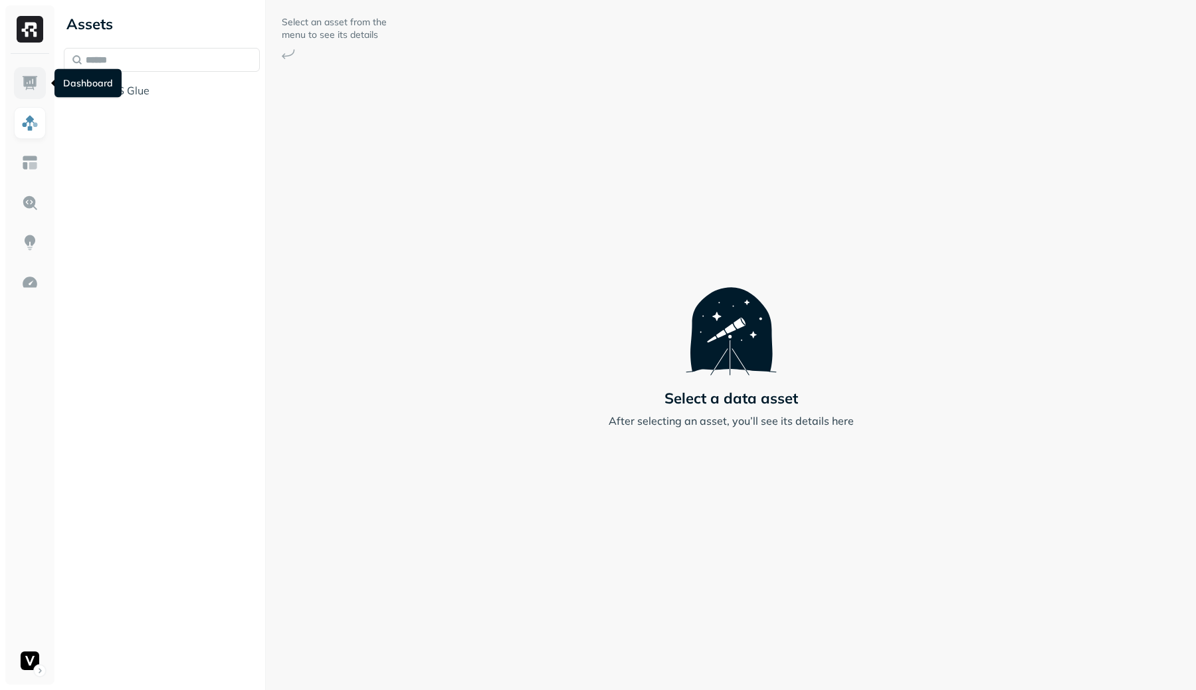 The width and height of the screenshot is (1196, 690). What do you see at coordinates (162, 90) in the screenshot?
I see `button: AWS Glue` at bounding box center [162, 90].